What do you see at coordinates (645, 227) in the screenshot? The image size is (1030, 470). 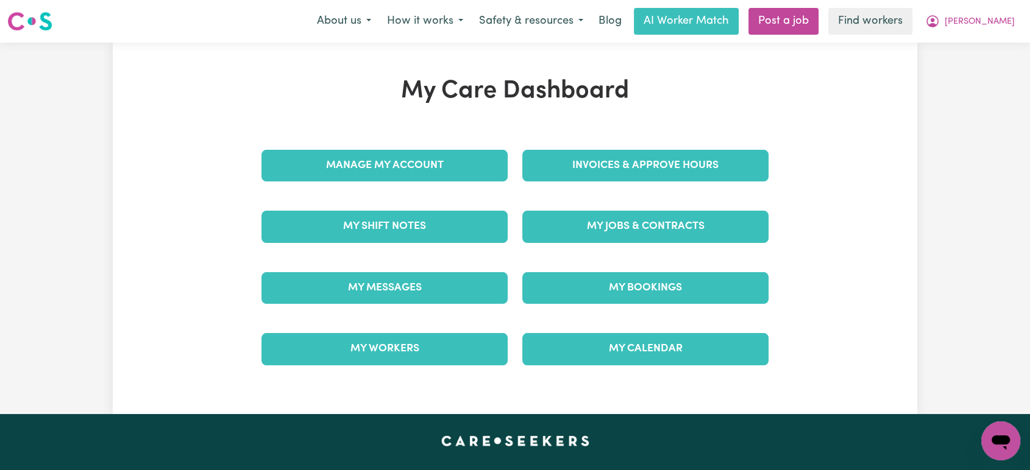 I see `a: My Jobs & Contracts` at bounding box center [645, 227].